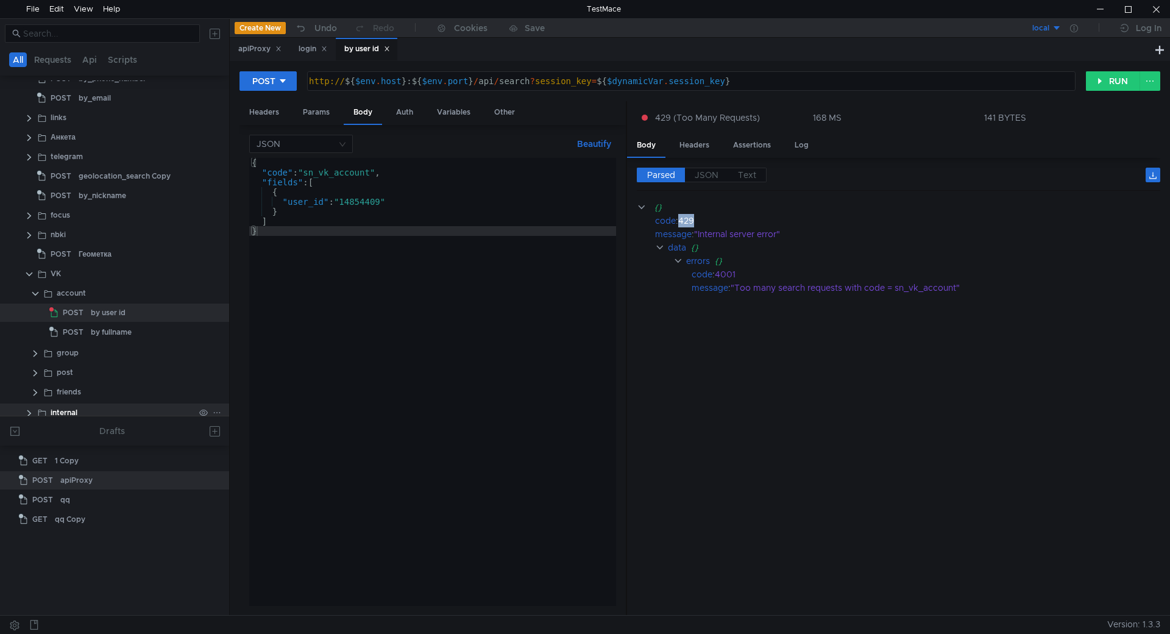 Image resolution: width=1170 pixels, height=634 pixels. Describe the element at coordinates (124, 176) in the screenshot. I see `div: geolocation_search Copy` at that location.